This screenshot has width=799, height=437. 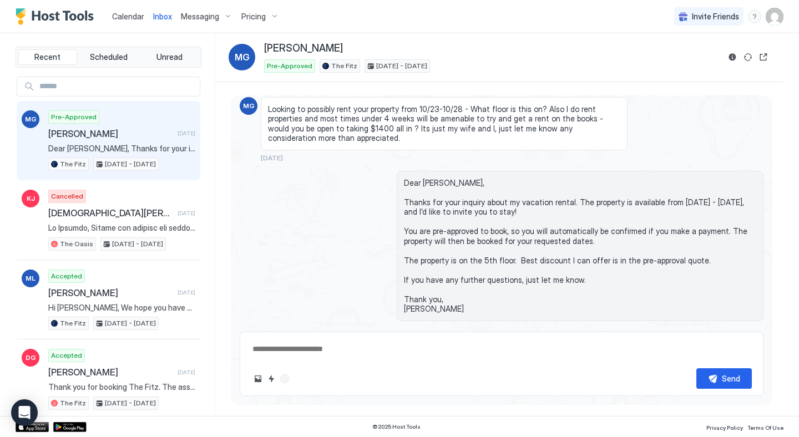 What do you see at coordinates (724, 428) in the screenshot?
I see `span: Privacy Policy` at bounding box center [724, 428].